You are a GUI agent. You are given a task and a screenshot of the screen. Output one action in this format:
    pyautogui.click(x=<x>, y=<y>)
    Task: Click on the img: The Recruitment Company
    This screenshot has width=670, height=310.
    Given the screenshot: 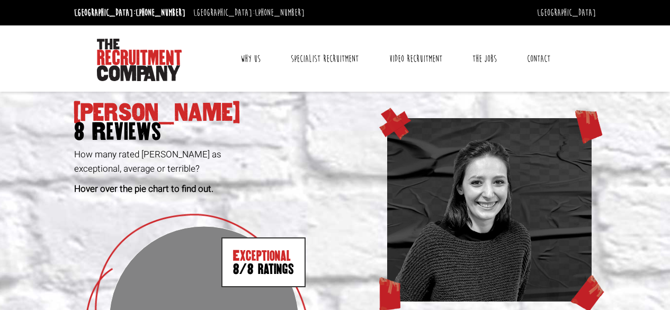 What is the action you would take?
    pyautogui.click(x=139, y=60)
    